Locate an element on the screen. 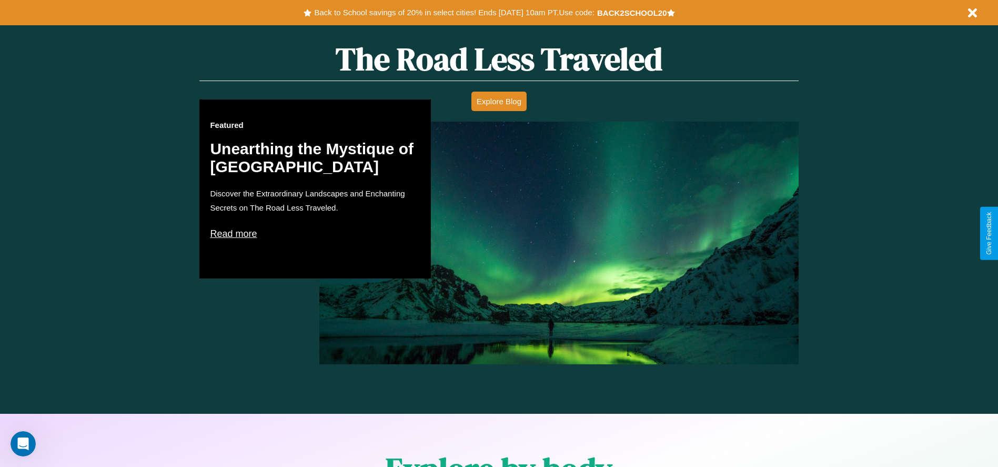  button: Explore Blog is located at coordinates (499, 101).